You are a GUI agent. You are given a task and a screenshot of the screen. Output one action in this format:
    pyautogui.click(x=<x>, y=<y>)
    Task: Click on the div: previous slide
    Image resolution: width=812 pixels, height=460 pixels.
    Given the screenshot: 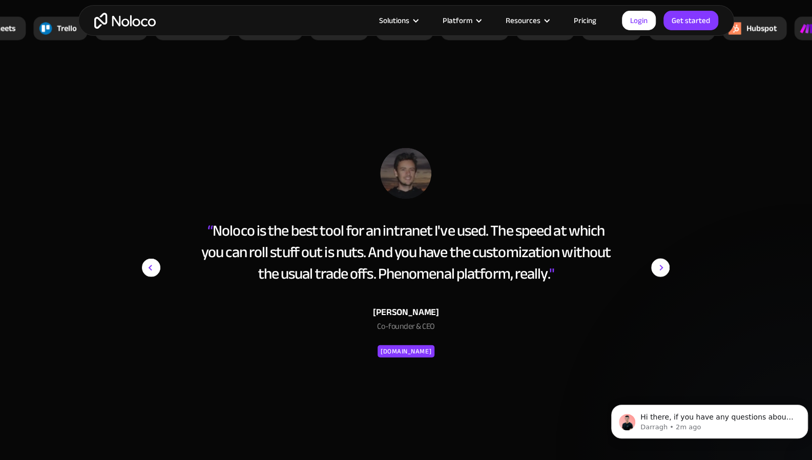 What is the action you would take?
    pyautogui.click(x=162, y=285)
    